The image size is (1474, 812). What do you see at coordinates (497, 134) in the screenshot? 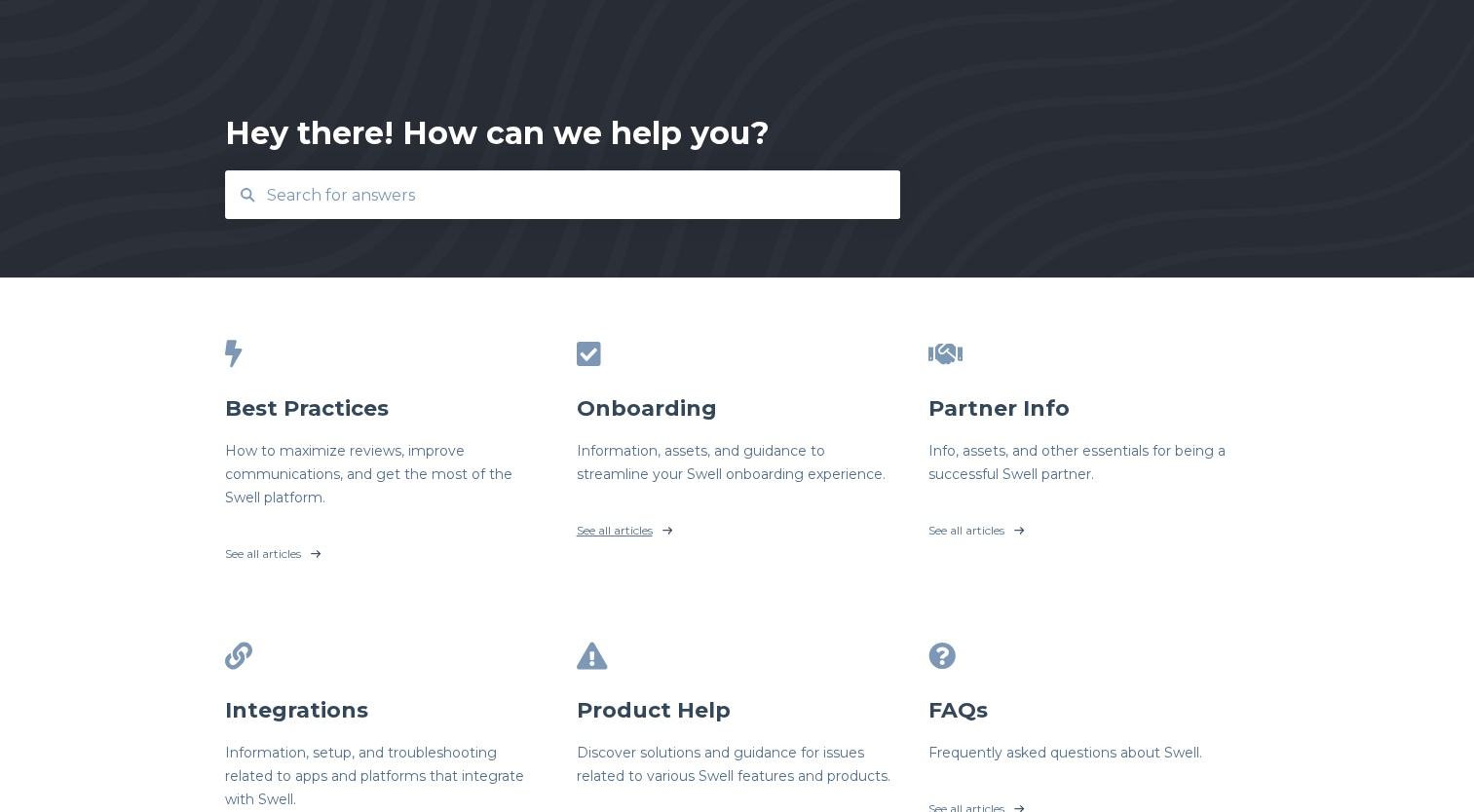
I see `div: Hey there! How can we help you?` at bounding box center [497, 134].